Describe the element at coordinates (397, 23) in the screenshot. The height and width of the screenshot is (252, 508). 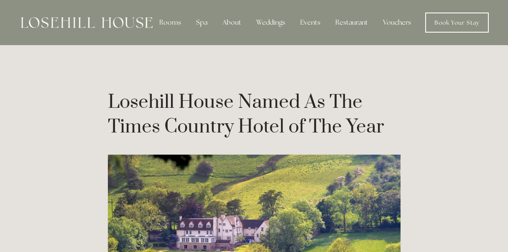
I see `a: Vouchers` at that location.